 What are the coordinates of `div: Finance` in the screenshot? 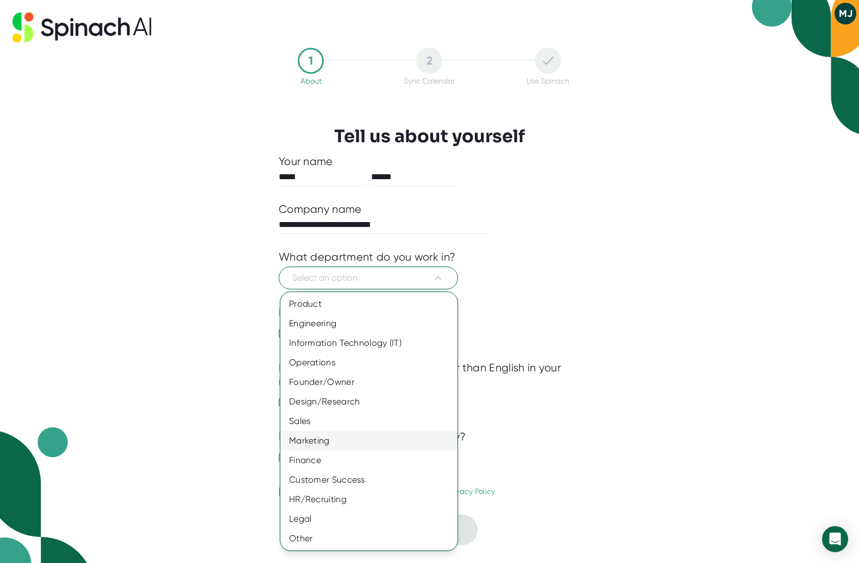 It's located at (369, 461).